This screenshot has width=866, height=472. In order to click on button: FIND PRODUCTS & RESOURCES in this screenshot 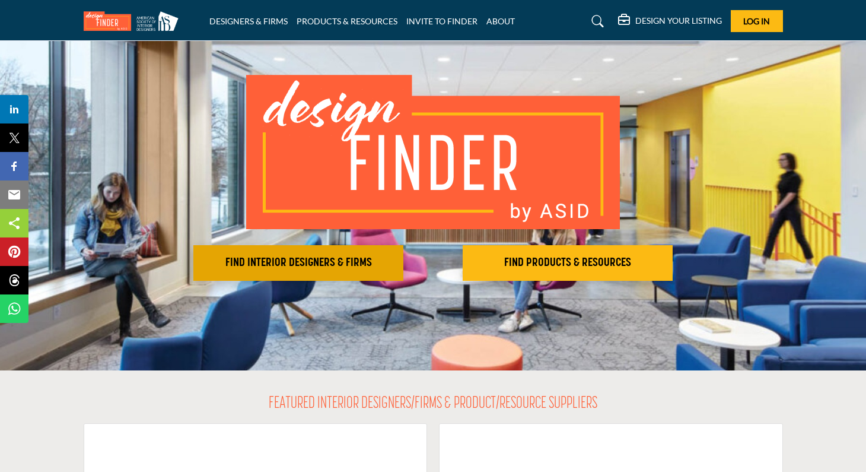, I will do `click(568, 263)`.